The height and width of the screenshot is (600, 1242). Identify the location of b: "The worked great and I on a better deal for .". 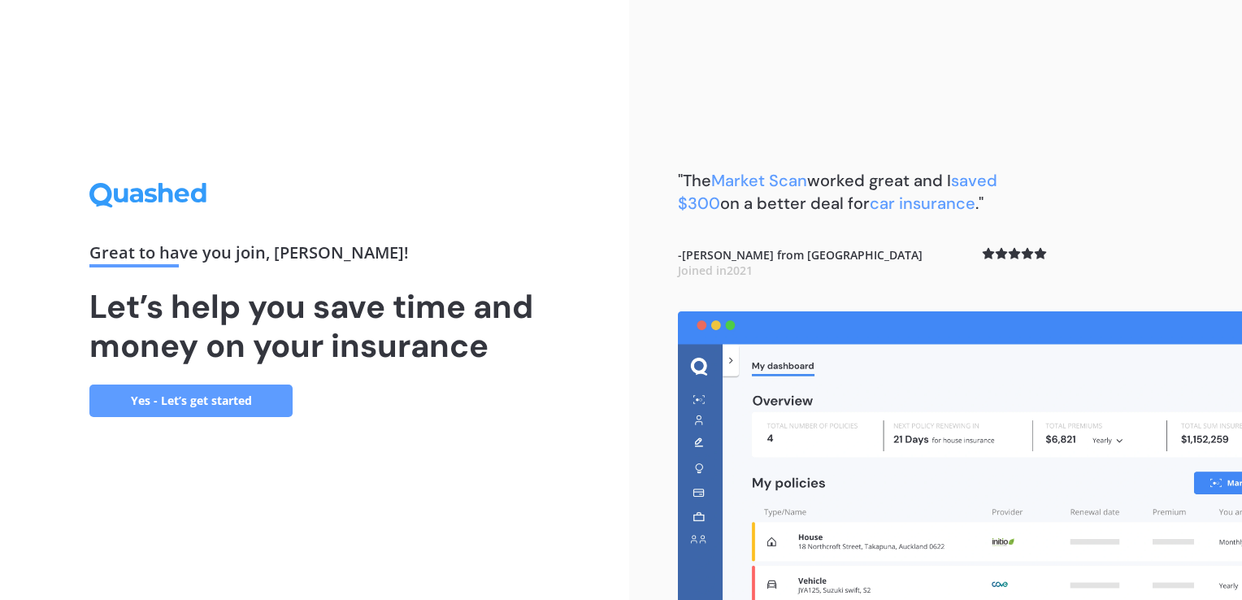
(837, 192).